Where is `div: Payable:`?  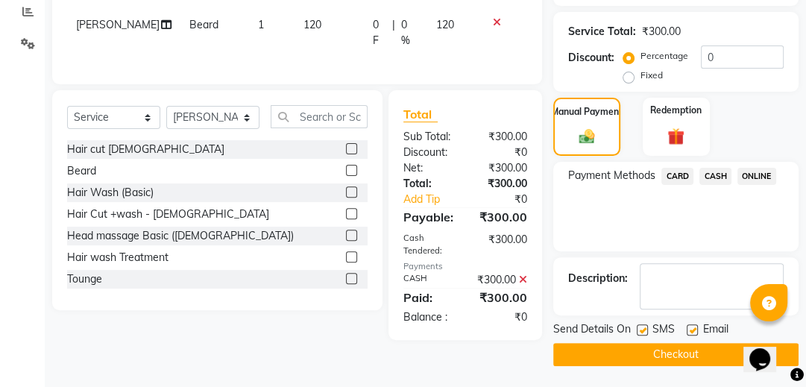
div: Payable: is located at coordinates (429, 217).